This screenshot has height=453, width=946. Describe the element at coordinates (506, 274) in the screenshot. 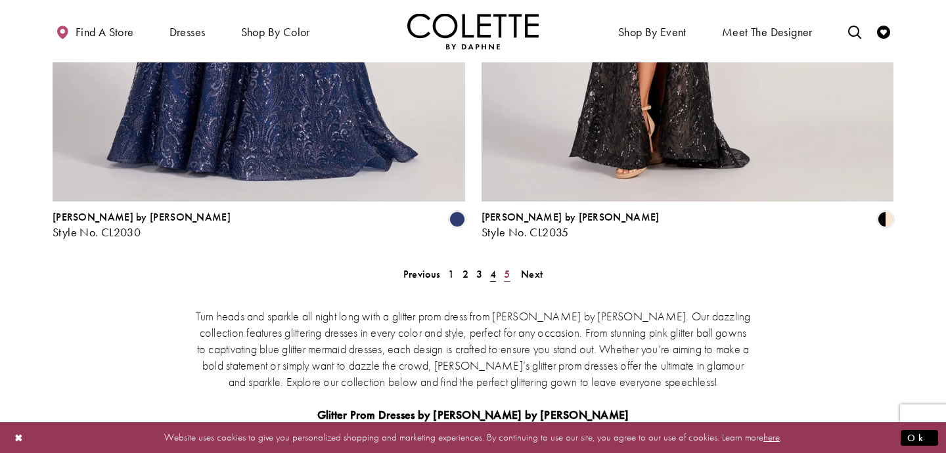

I see `a: 5` at that location.